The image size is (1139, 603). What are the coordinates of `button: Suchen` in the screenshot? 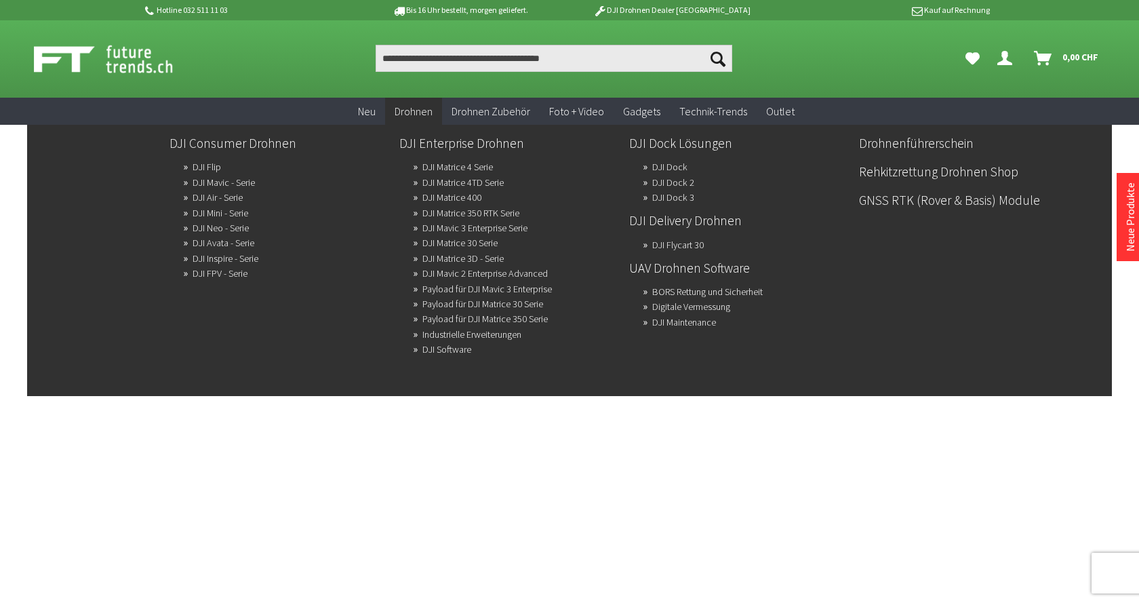 It's located at (718, 58).